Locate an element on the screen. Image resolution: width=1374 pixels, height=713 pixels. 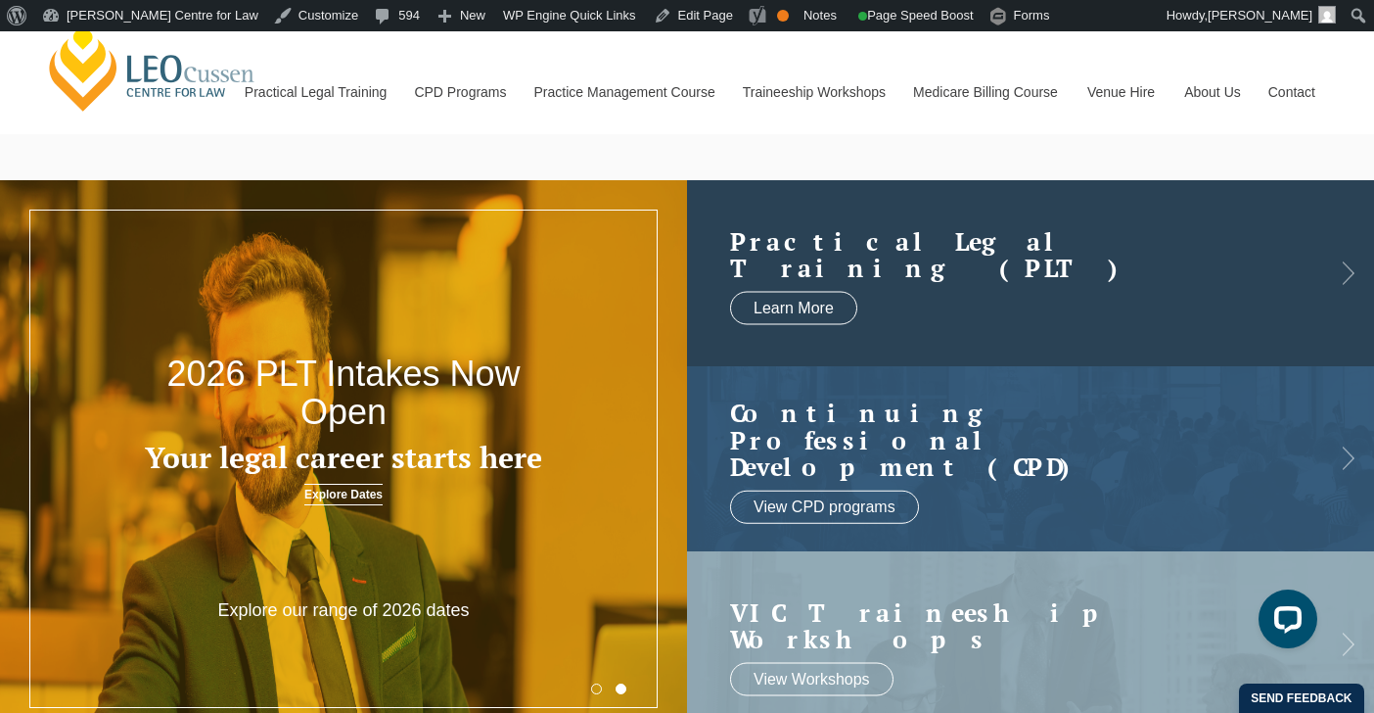
a: Continuing ProfessionalDevelopment (CPD) is located at coordinates (1011, 439).